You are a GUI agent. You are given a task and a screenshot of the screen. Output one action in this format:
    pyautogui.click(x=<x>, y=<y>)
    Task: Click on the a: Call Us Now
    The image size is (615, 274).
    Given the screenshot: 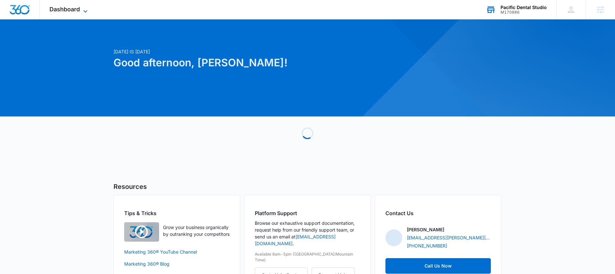 What is the action you would take?
    pyautogui.click(x=438, y=266)
    